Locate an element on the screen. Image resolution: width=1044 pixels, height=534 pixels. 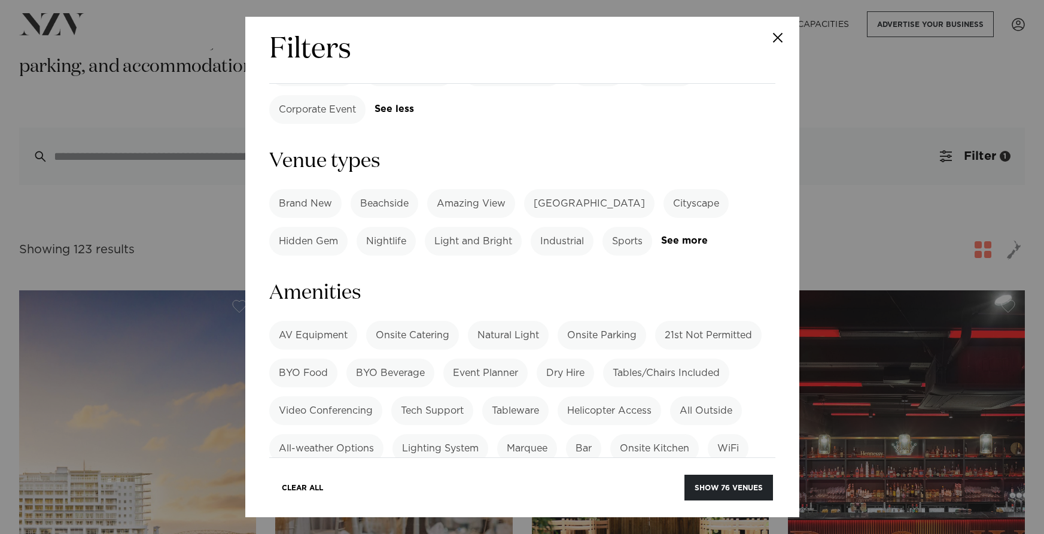
label: AV Equipment is located at coordinates (313, 335).